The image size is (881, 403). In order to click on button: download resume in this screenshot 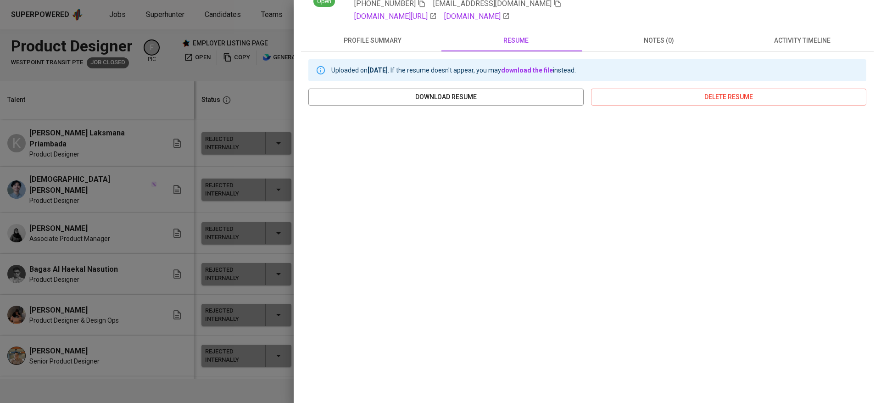, I will do `click(446, 97)`.